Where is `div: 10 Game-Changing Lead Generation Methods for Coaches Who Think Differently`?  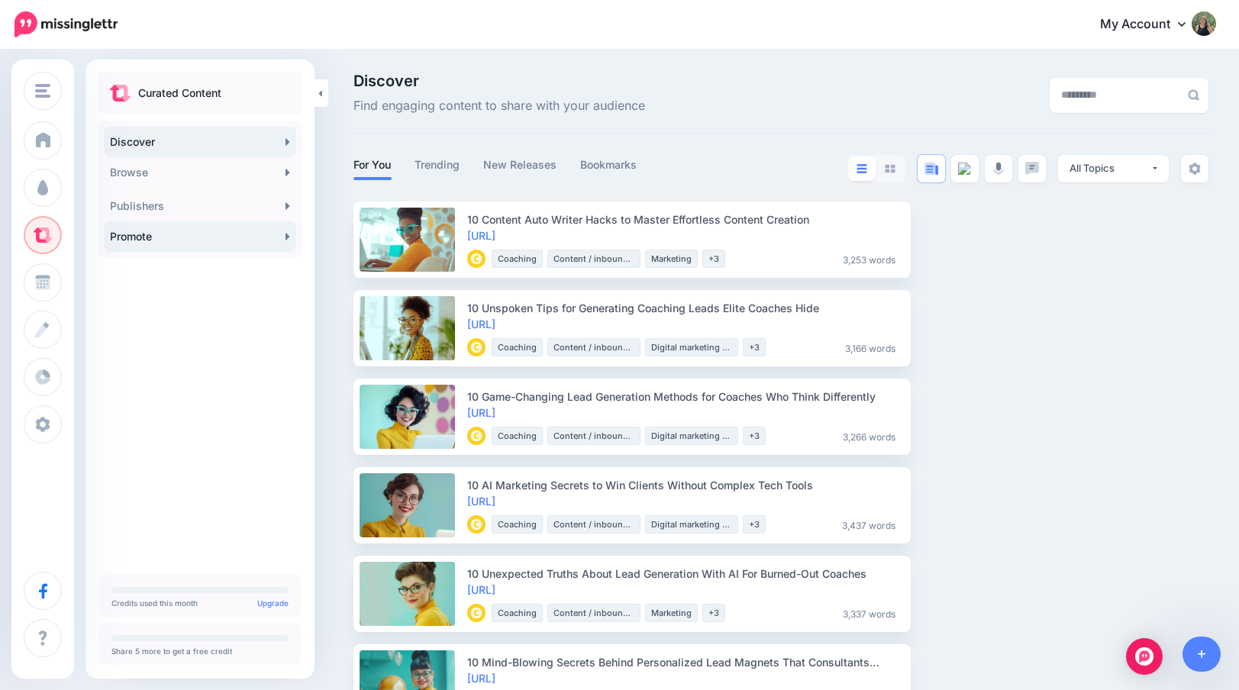 div: 10 Game-Changing Lead Generation Methods for Coaches Who Think Differently is located at coordinates (684, 396).